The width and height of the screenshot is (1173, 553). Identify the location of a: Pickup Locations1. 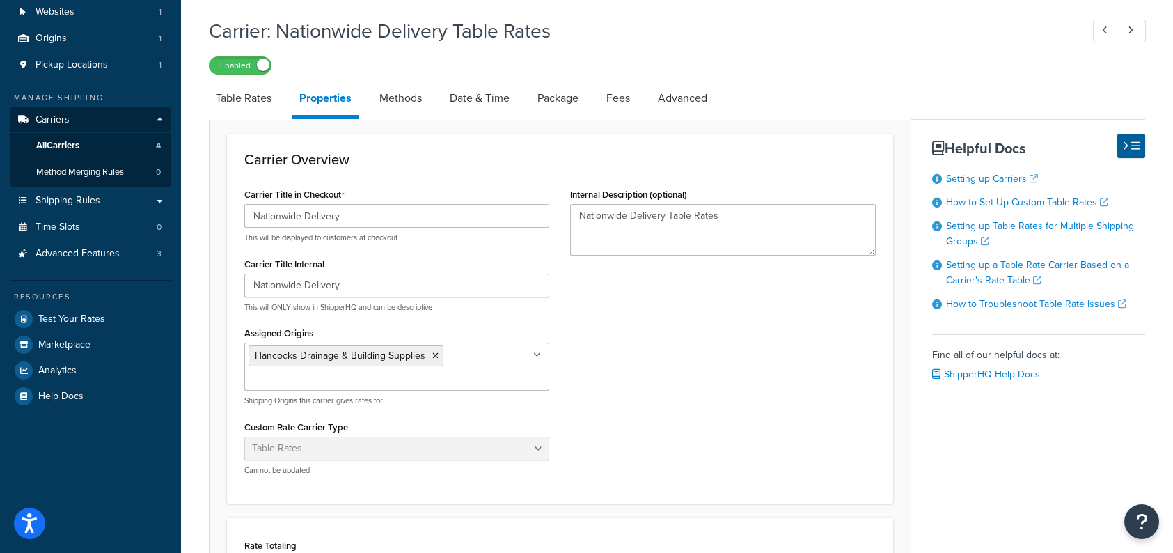
(90, 65).